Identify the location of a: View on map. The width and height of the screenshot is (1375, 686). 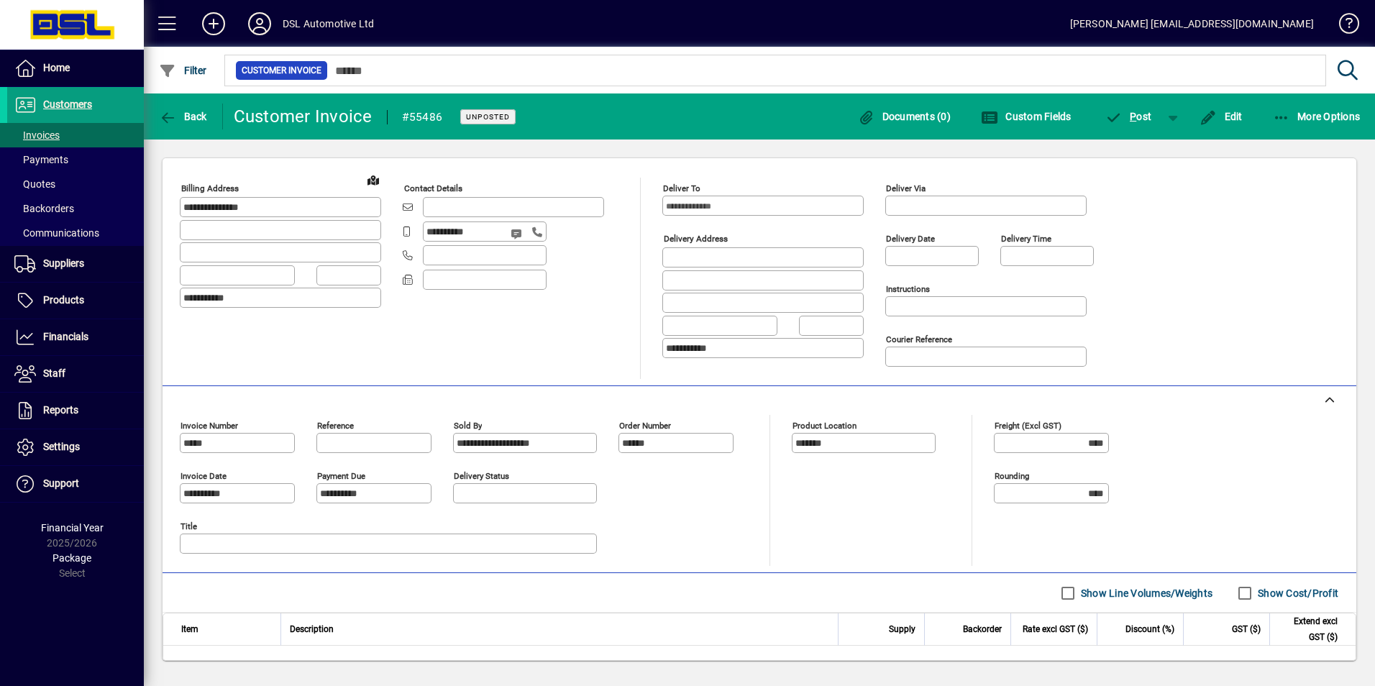
(373, 180).